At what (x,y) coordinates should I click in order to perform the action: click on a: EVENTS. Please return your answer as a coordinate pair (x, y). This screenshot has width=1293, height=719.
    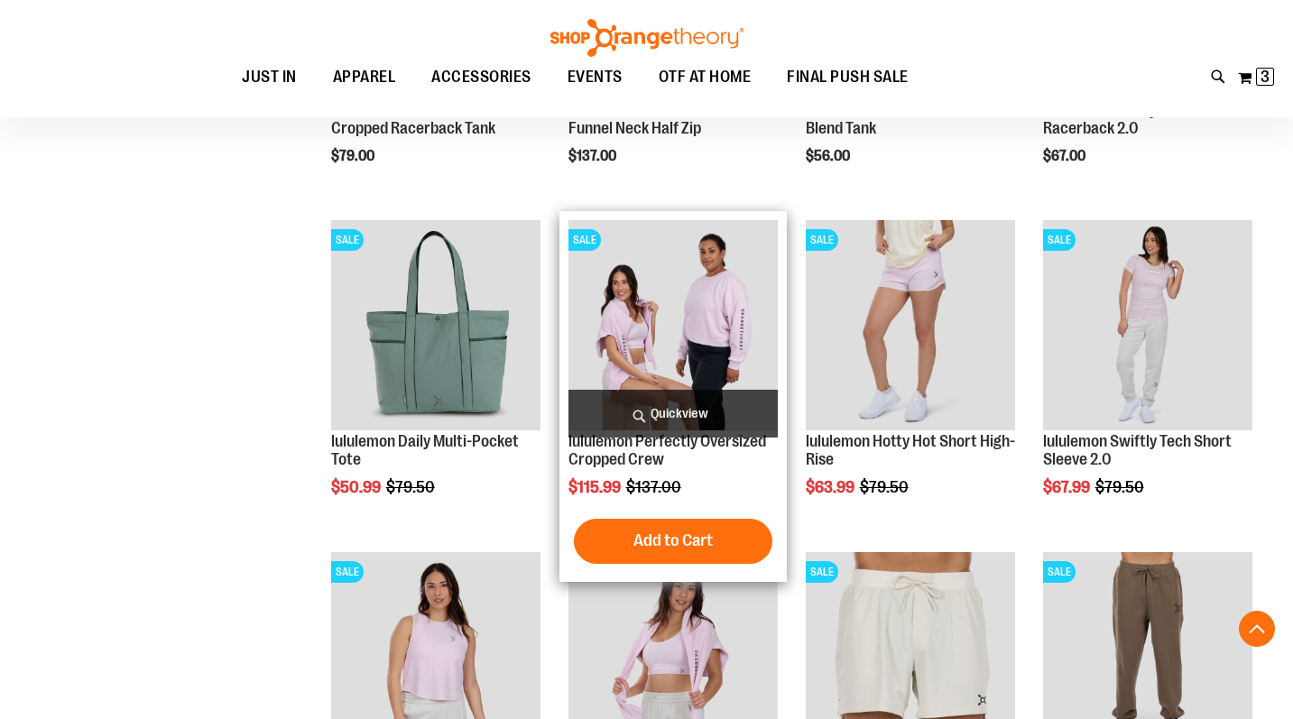
    Looking at the image, I should click on (595, 78).